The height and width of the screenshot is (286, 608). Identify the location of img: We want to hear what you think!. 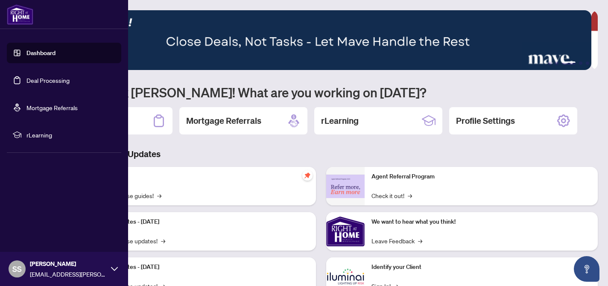
(345, 231).